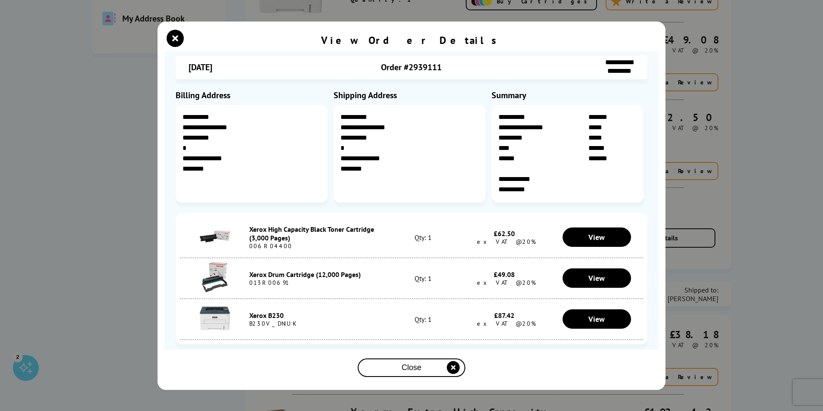 The width and height of the screenshot is (823, 411). What do you see at coordinates (412, 367) in the screenshot?
I see `span: Close` at bounding box center [412, 367].